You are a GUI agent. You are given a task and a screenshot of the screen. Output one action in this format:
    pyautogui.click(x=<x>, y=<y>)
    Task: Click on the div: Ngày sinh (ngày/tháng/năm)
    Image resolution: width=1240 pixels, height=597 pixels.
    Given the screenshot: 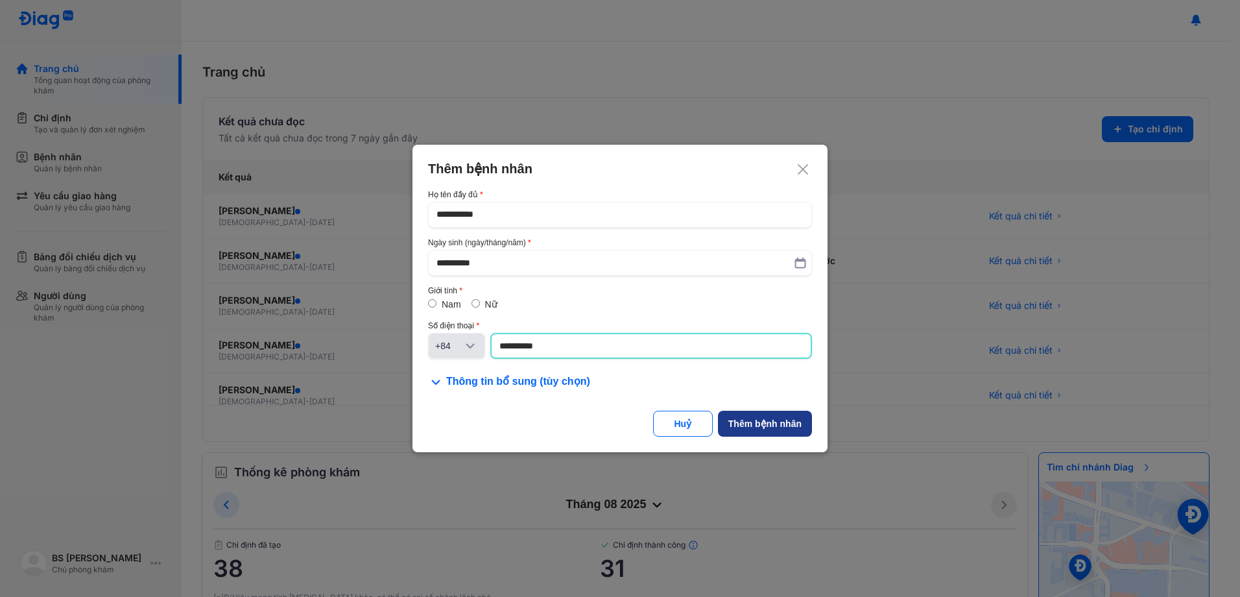 What is the action you would take?
    pyautogui.click(x=620, y=243)
    